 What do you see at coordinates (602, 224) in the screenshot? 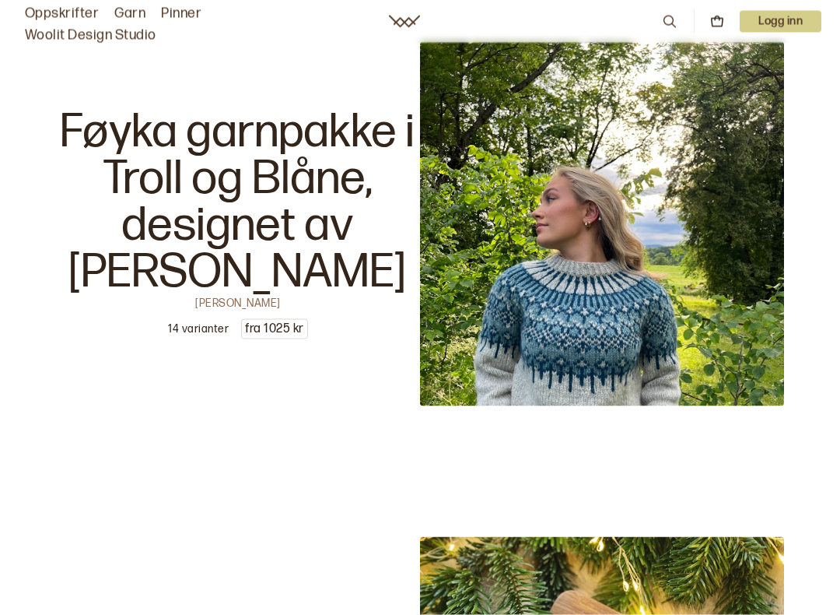
I see `img: Linka Neumann Villmarksgensere VOL I Vi har heldigitale oppskrift , garn og strikkejakke til Føyk...` at bounding box center [602, 224].